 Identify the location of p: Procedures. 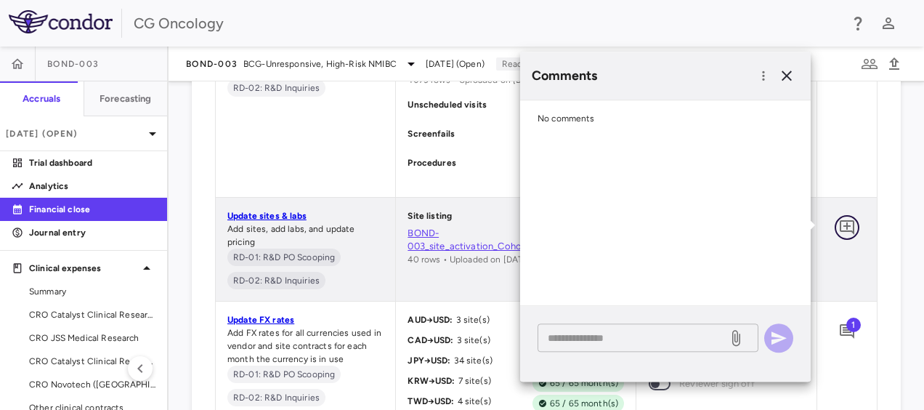
(432, 165).